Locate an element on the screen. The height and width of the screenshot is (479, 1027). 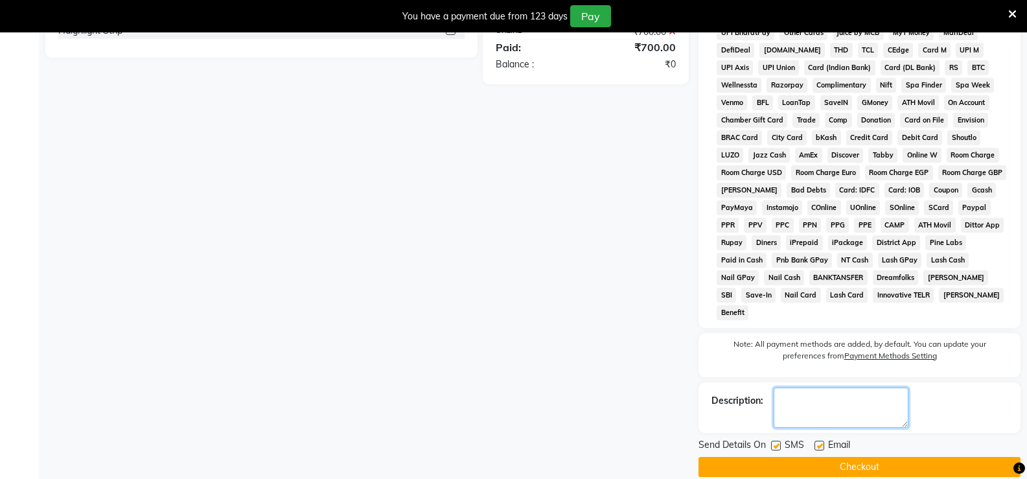
span: Nift is located at coordinates (886, 85).